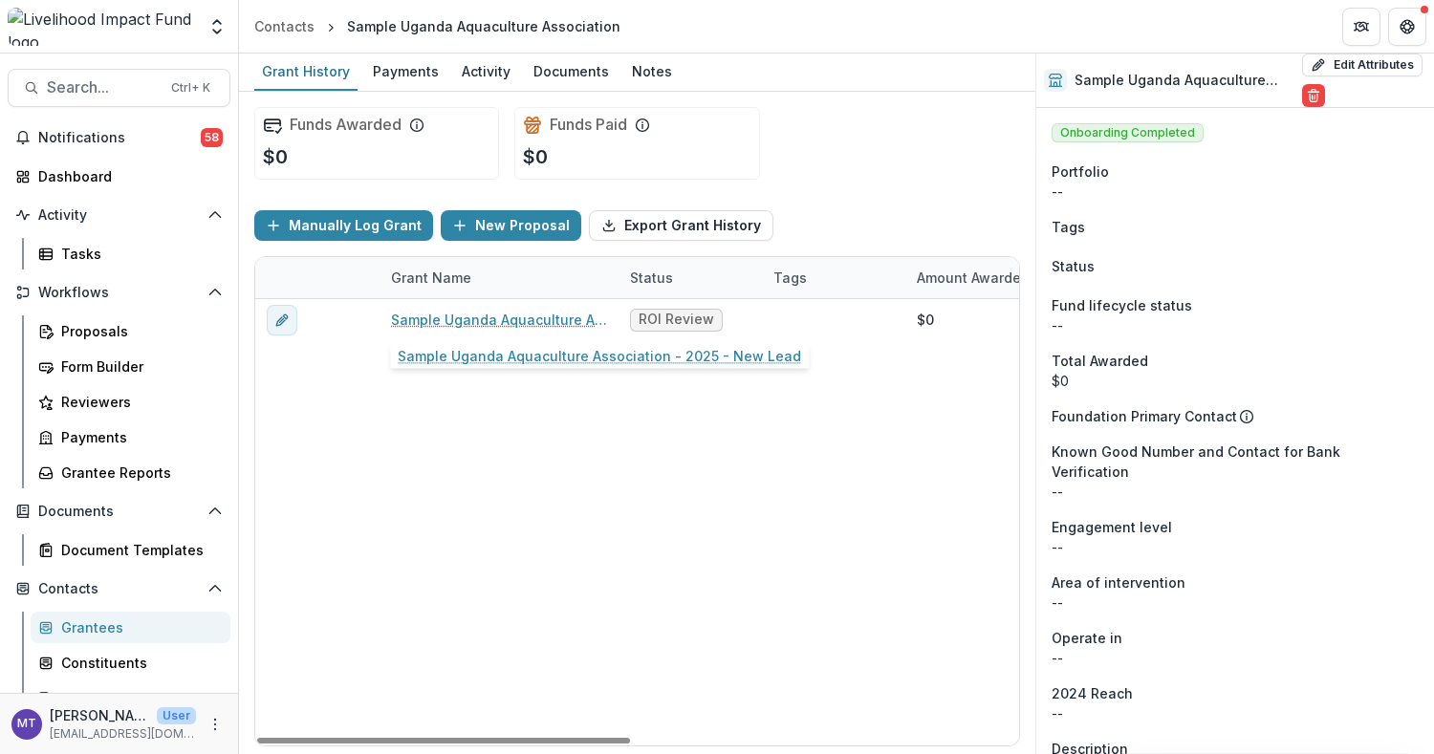 This screenshot has height=754, width=1434. I want to click on a: Grant History, so click(306, 72).